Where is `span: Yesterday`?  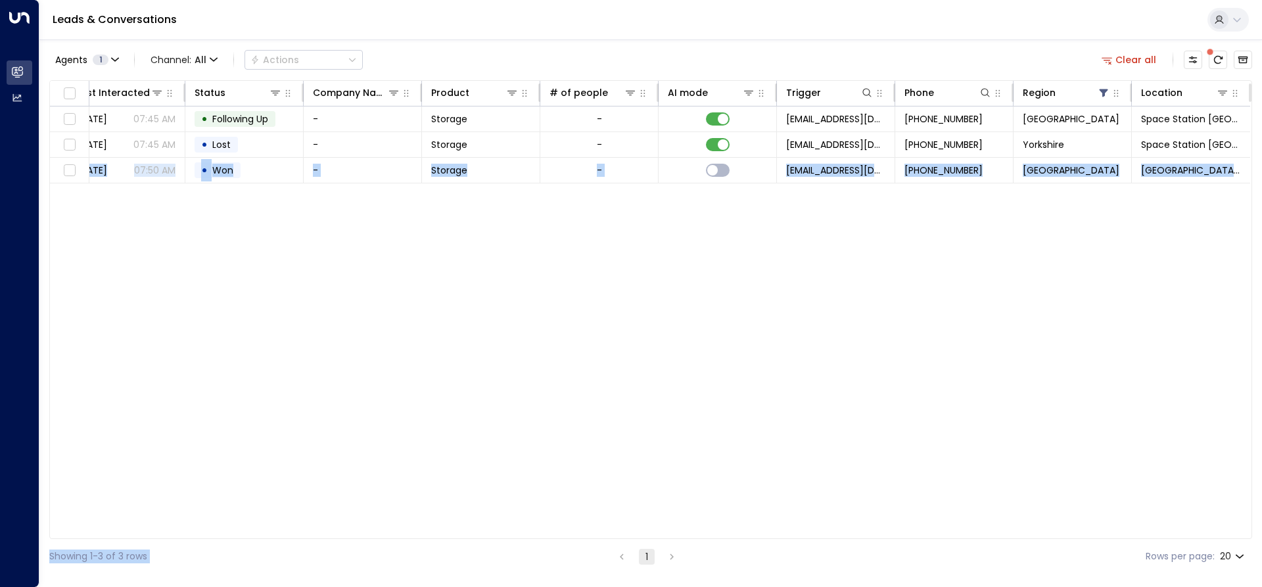 span: Yesterday is located at coordinates (91, 119).